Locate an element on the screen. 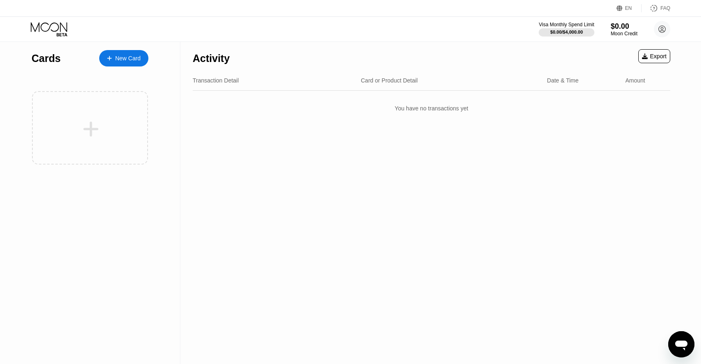 The height and width of the screenshot is (364, 701). div: You have no transactions yet is located at coordinates (431, 108).